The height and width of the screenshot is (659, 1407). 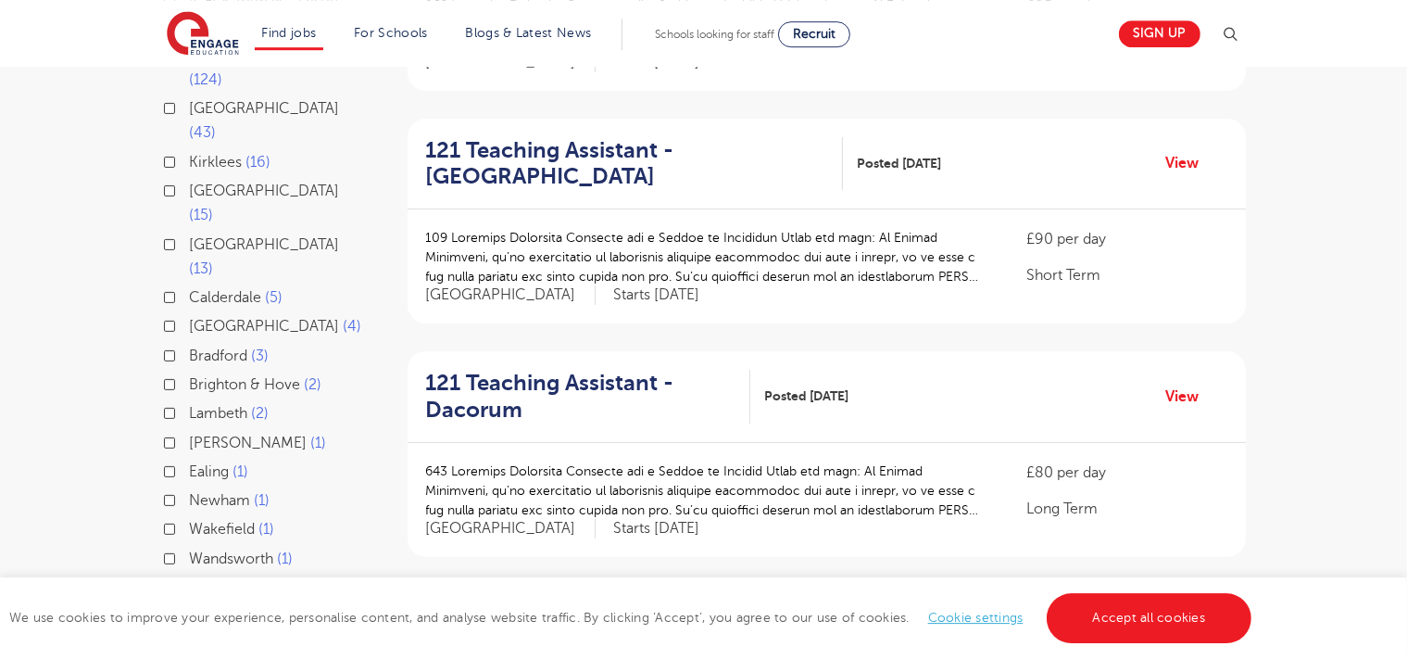 What do you see at coordinates (195, 556) in the screenshot?
I see `input: Wandsworth 1` at bounding box center [195, 556].